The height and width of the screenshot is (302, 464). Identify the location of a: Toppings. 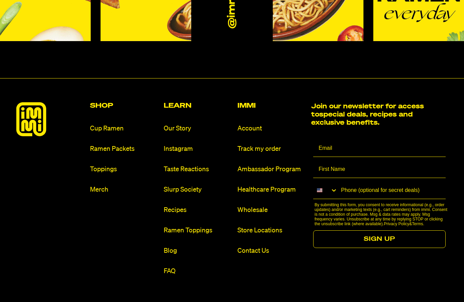
(124, 169).